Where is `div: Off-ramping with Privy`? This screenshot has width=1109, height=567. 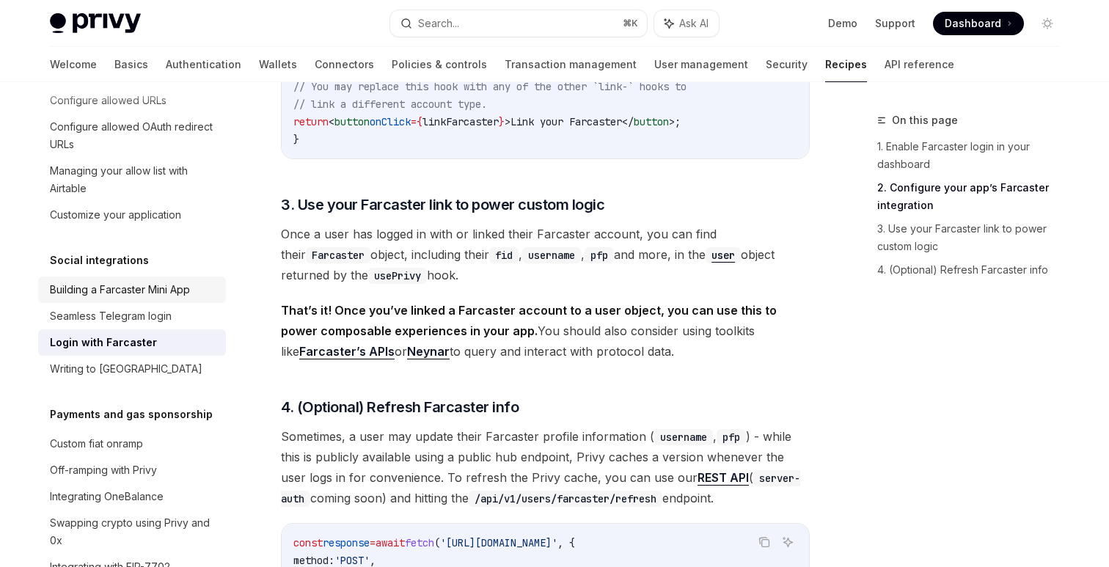 div: Off-ramping with Privy is located at coordinates (103, 470).